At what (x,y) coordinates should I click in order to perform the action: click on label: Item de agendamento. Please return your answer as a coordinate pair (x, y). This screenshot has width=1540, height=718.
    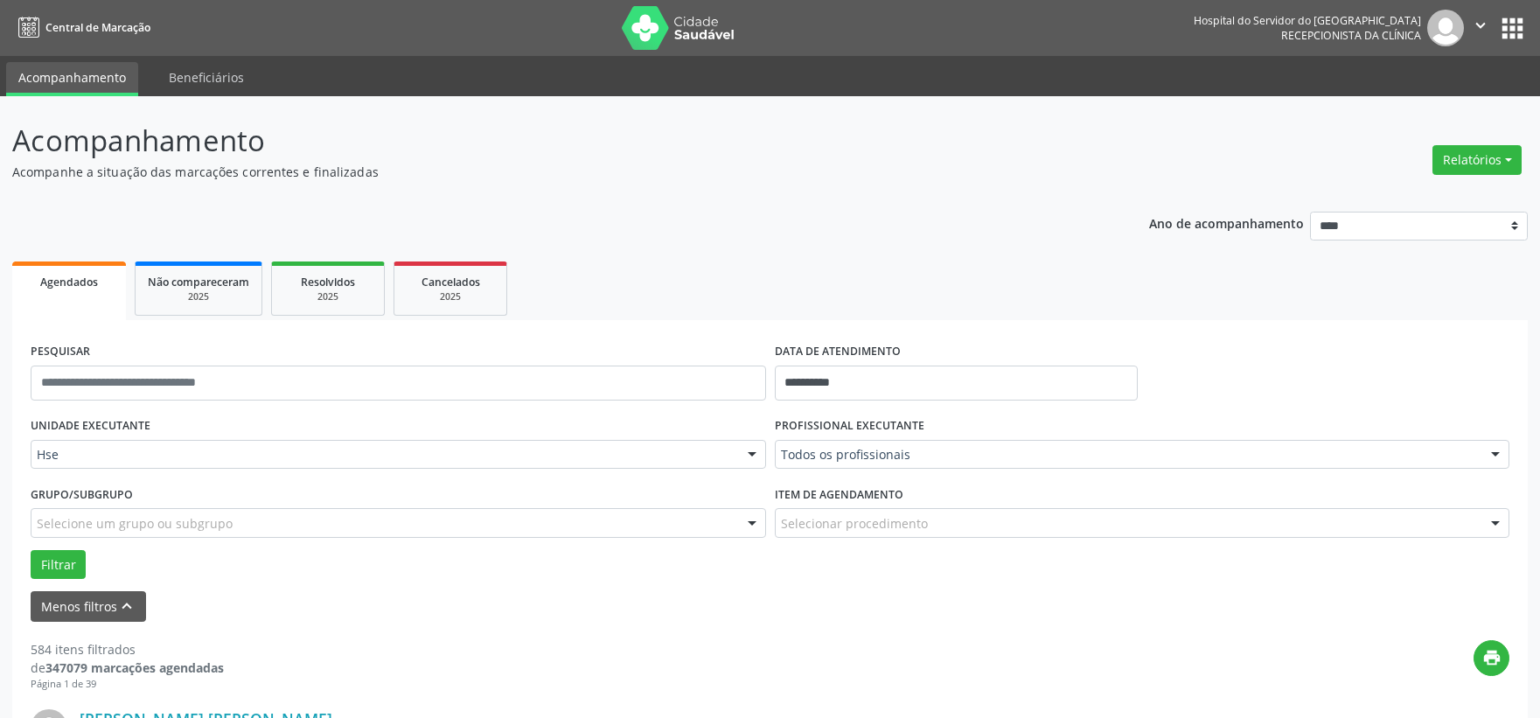
    Looking at the image, I should click on (838, 494).